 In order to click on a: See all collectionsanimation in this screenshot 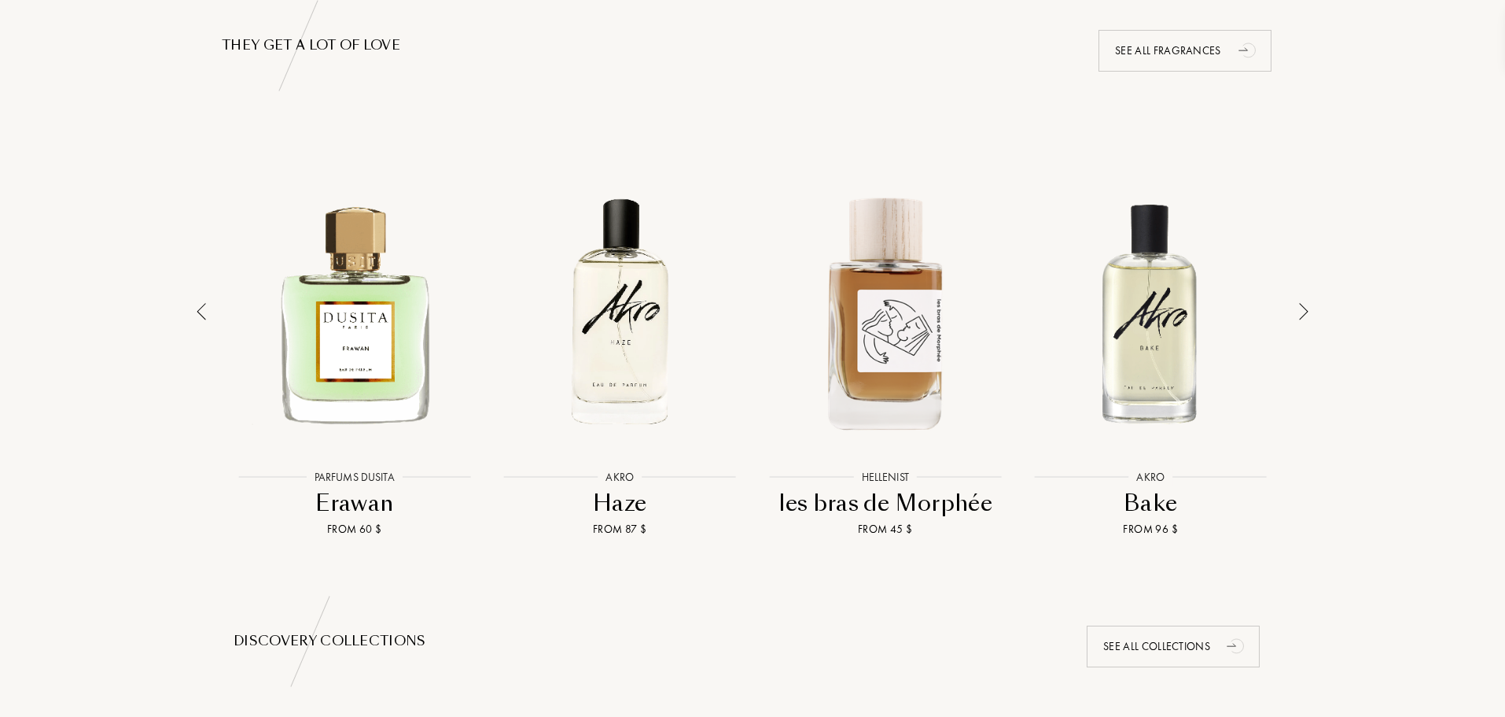, I will do `click(1174, 646)`.